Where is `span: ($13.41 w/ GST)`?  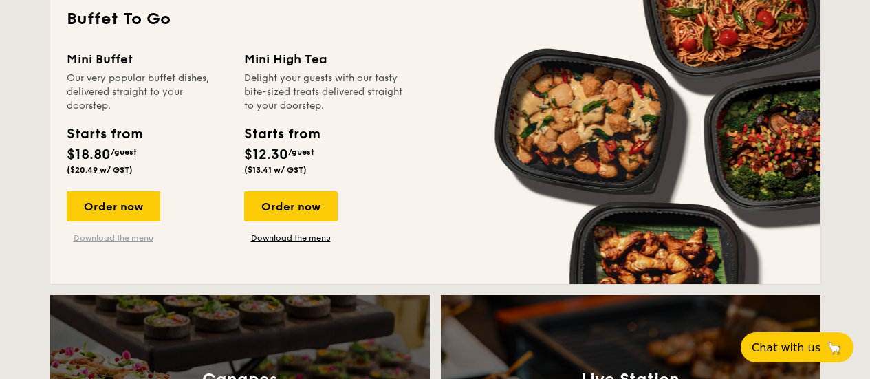 span: ($13.41 w/ GST) is located at coordinates (275, 170).